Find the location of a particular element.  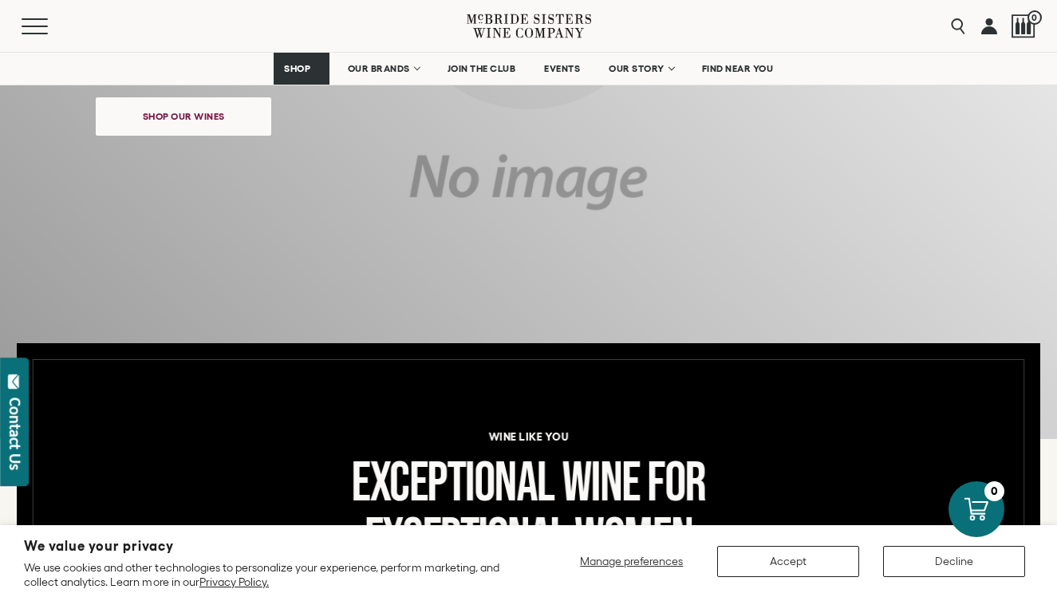

h6: wine like you is located at coordinates (528, 436).